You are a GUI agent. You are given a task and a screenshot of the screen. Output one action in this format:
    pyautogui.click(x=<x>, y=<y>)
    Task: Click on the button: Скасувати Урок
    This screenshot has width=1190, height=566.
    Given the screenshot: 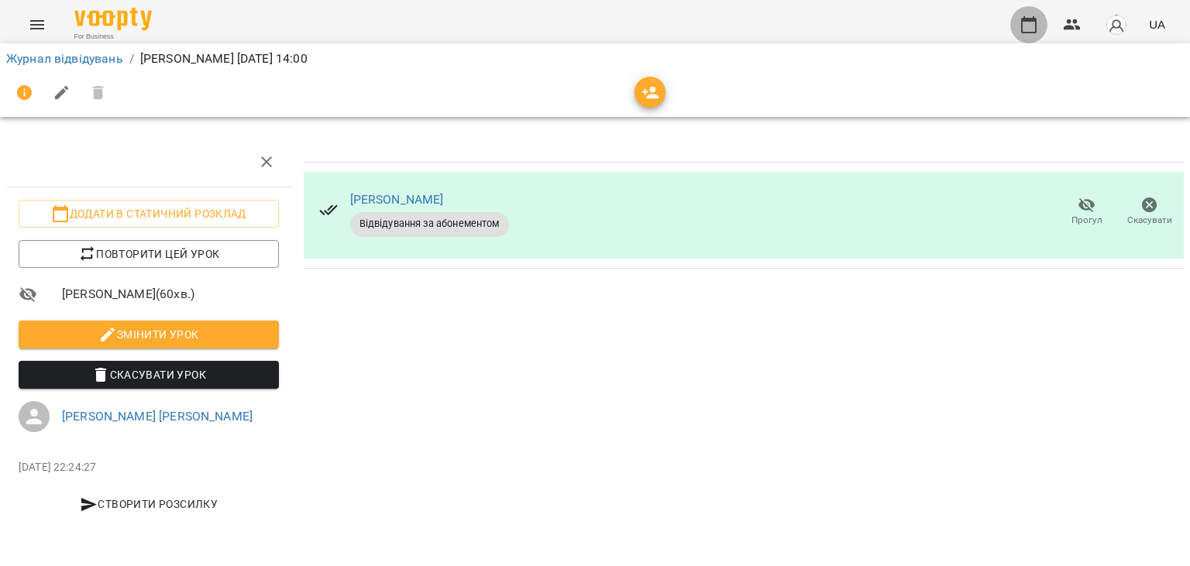 What is the action you would take?
    pyautogui.click(x=149, y=375)
    